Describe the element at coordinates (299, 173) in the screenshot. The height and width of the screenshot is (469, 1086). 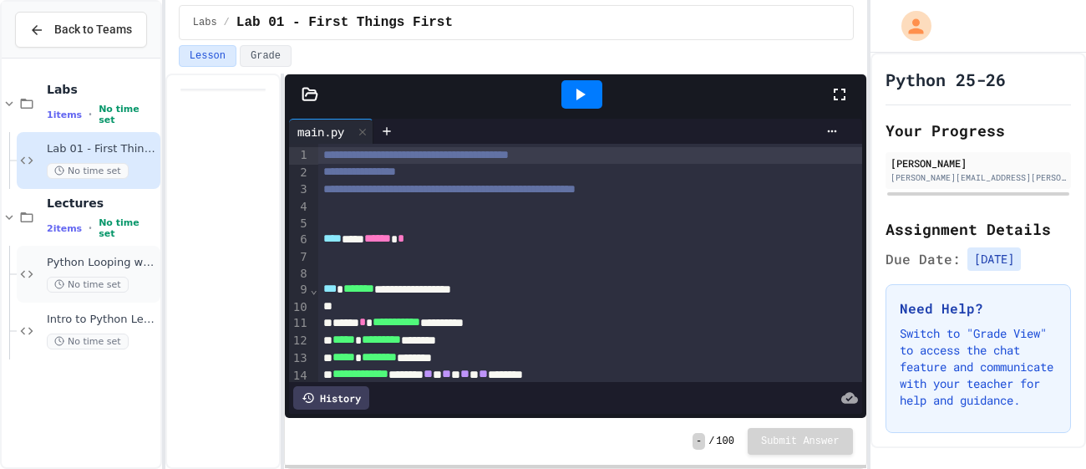
I see `div: 2` at that location.